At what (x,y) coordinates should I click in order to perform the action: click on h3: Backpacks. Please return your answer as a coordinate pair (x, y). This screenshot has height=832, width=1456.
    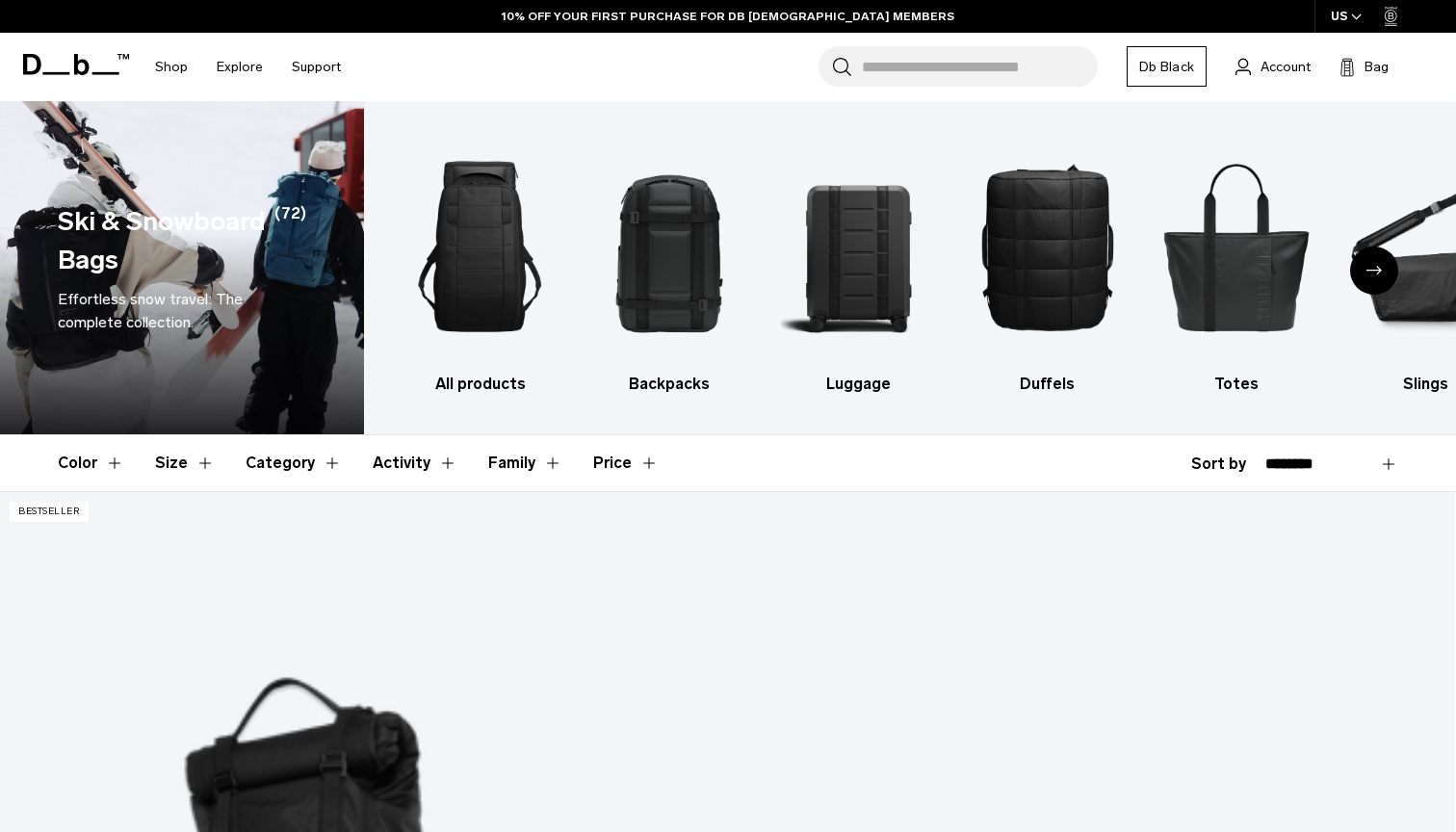
    Looking at the image, I should click on (669, 385).